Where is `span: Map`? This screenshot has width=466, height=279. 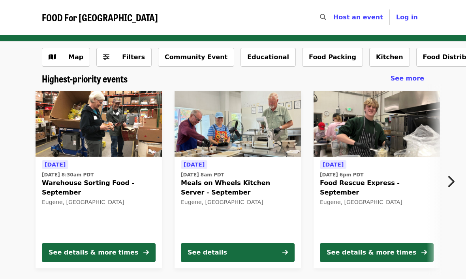 span: Map is located at coordinates (76, 57).